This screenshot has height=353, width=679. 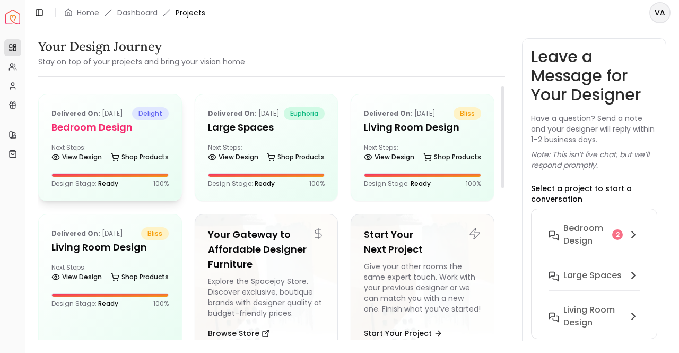 I want to click on h5: Your Gateway to Affordable Designer Furniture, so click(x=266, y=249).